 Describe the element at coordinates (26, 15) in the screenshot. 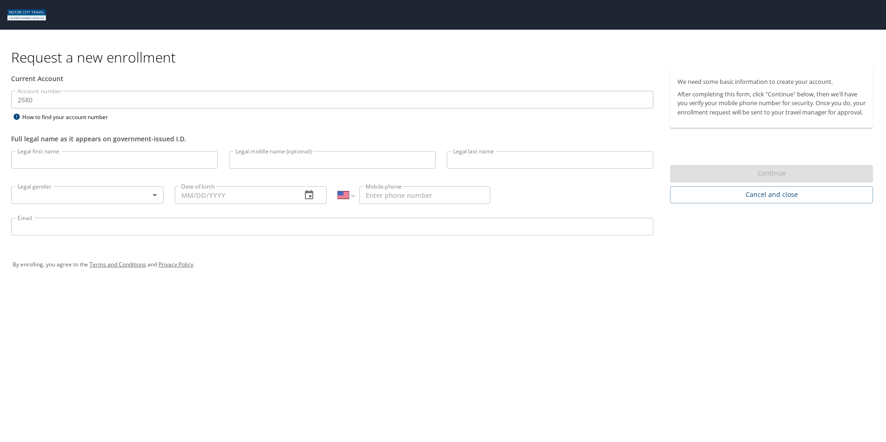

I see `img: Motor City logo` at that location.